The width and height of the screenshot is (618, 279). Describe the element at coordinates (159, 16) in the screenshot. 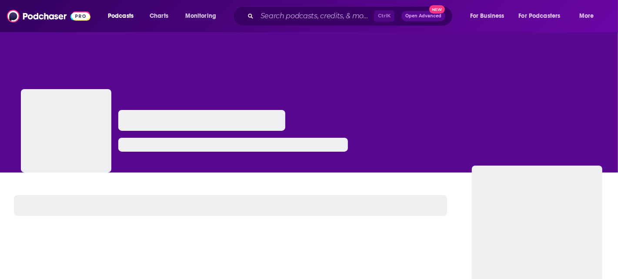

I see `span: Charts` at that location.